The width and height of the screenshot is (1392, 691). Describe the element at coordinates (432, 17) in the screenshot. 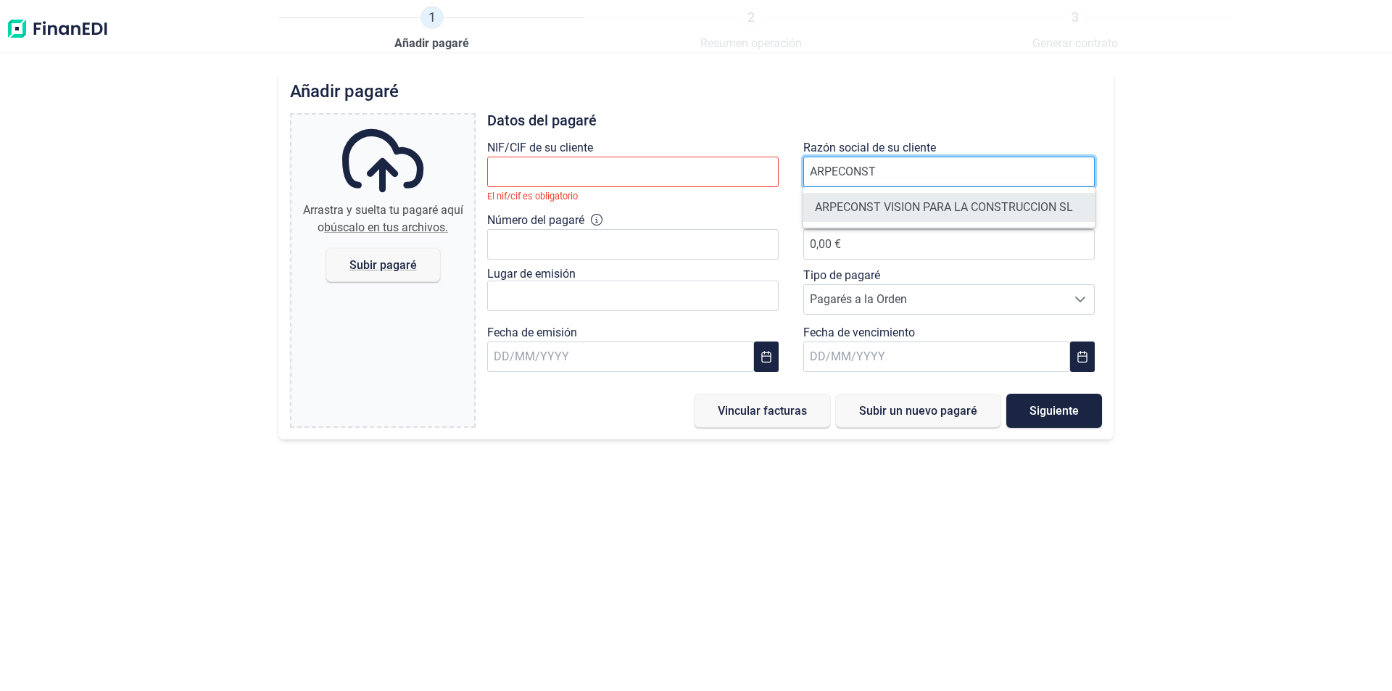

I see `span: 1` at that location.